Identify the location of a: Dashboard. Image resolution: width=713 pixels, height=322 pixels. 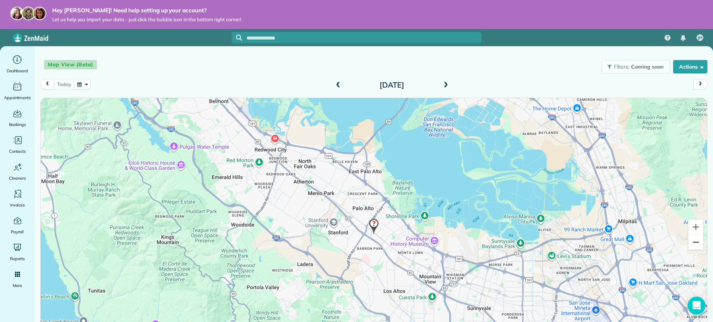
(17, 64).